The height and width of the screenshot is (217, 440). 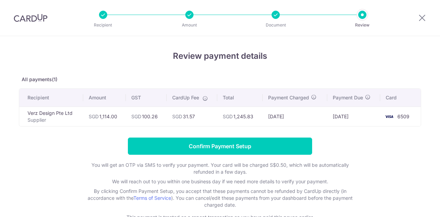 I want to click on span: Payment Due, so click(x=348, y=98).